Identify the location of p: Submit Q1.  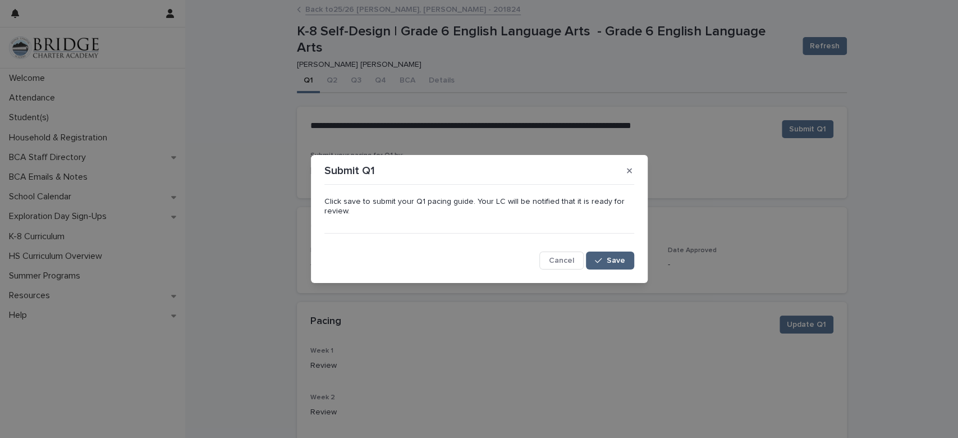
(350, 171).